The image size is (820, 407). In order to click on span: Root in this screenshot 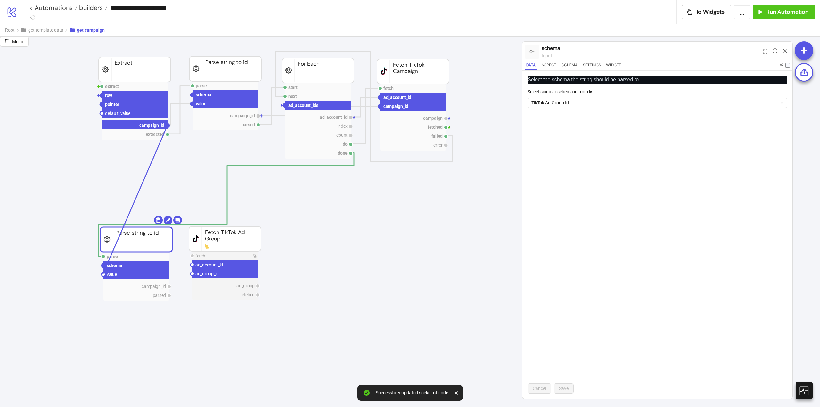, I will do `click(10, 30)`.